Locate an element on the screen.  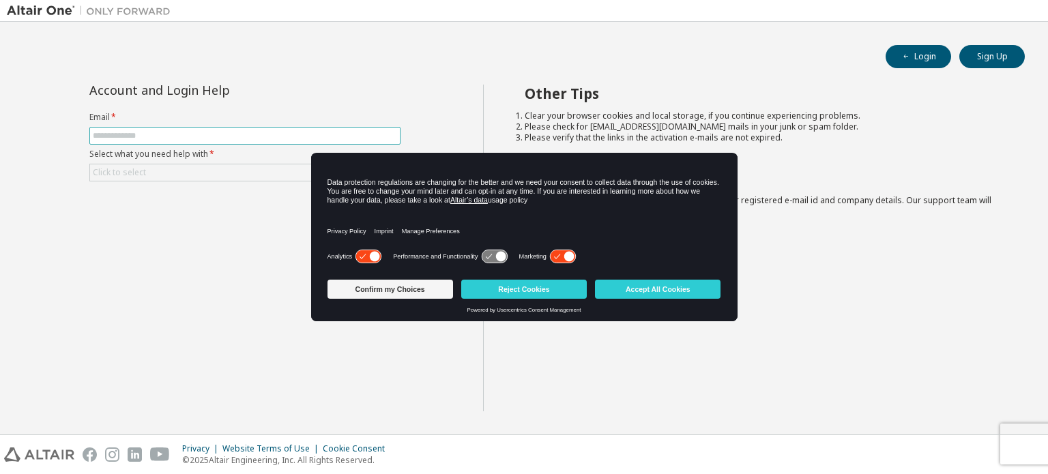
button: Sign Up is located at coordinates (992, 57).